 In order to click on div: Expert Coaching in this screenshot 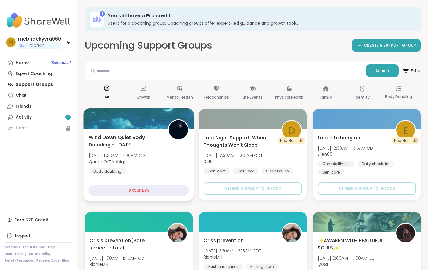, I will do `click(34, 74)`.